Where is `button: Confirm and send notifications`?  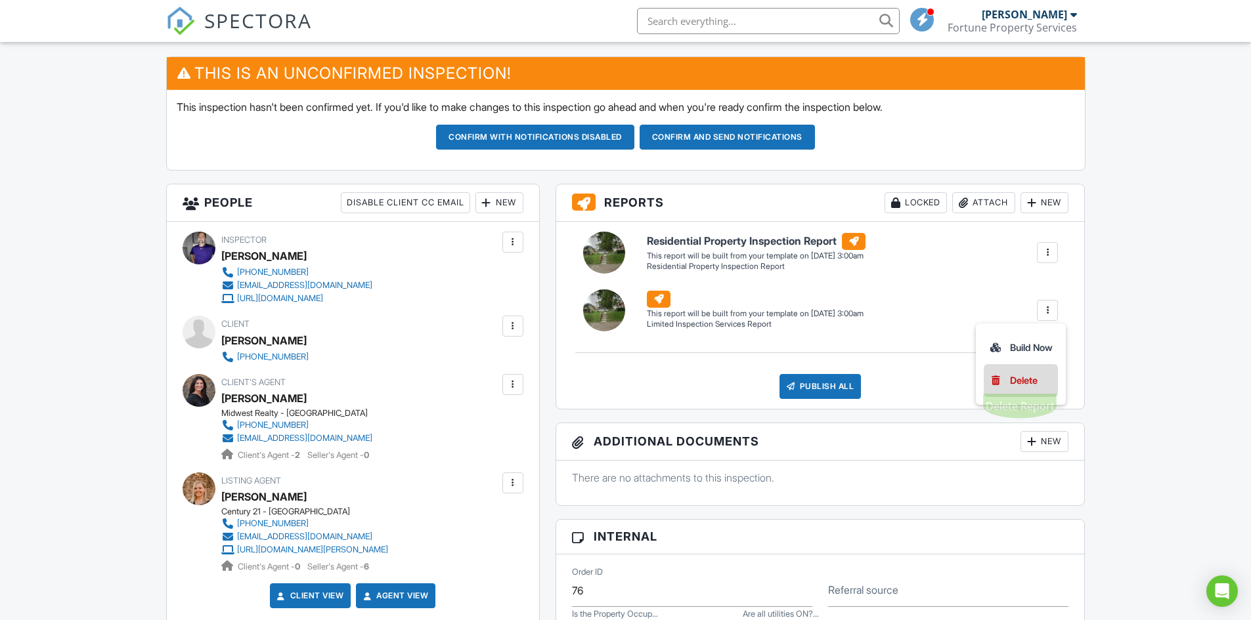 button: Confirm and send notifications is located at coordinates (727, 137).